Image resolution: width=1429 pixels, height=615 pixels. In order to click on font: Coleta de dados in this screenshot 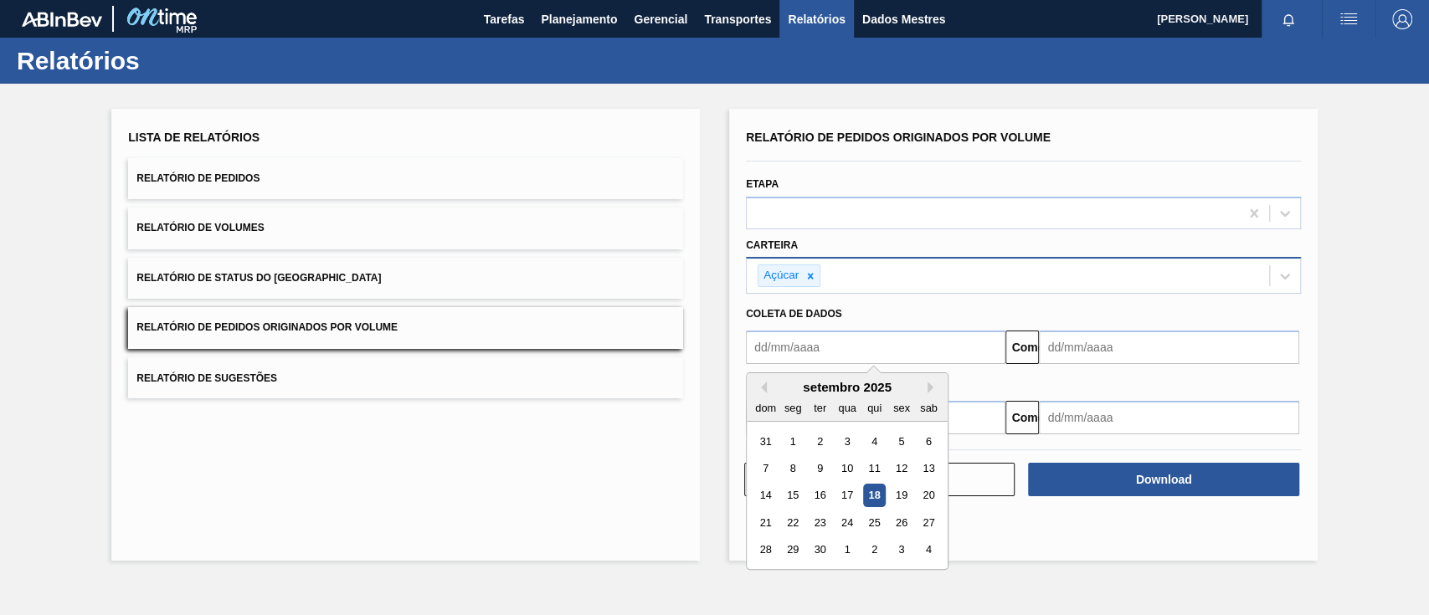, I will do `click(793, 314)`.